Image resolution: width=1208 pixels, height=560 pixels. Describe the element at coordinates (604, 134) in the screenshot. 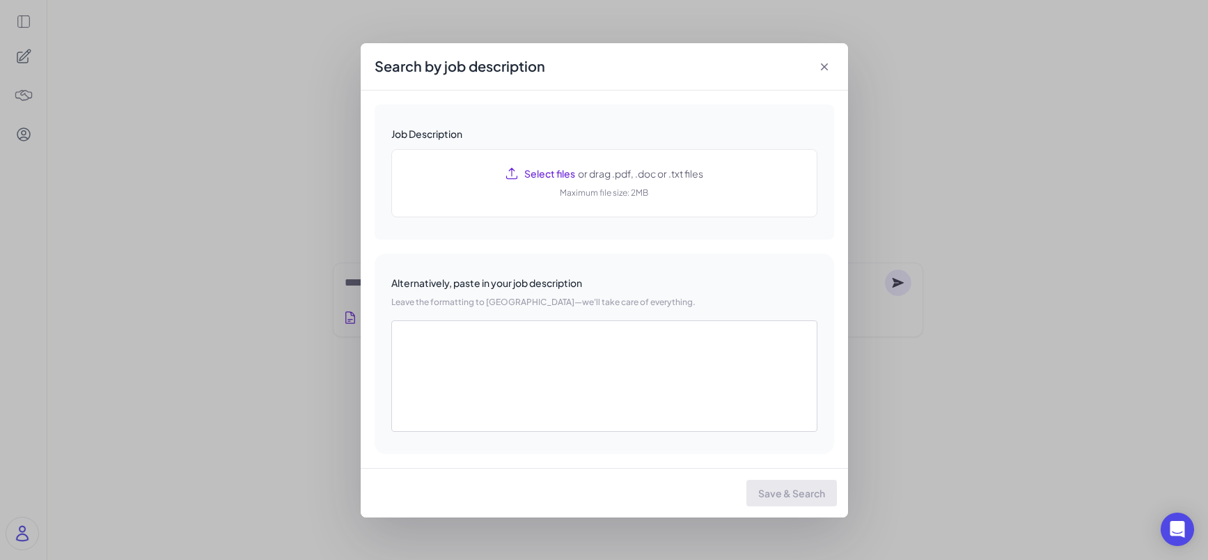

I see `div: Job Description` at that location.